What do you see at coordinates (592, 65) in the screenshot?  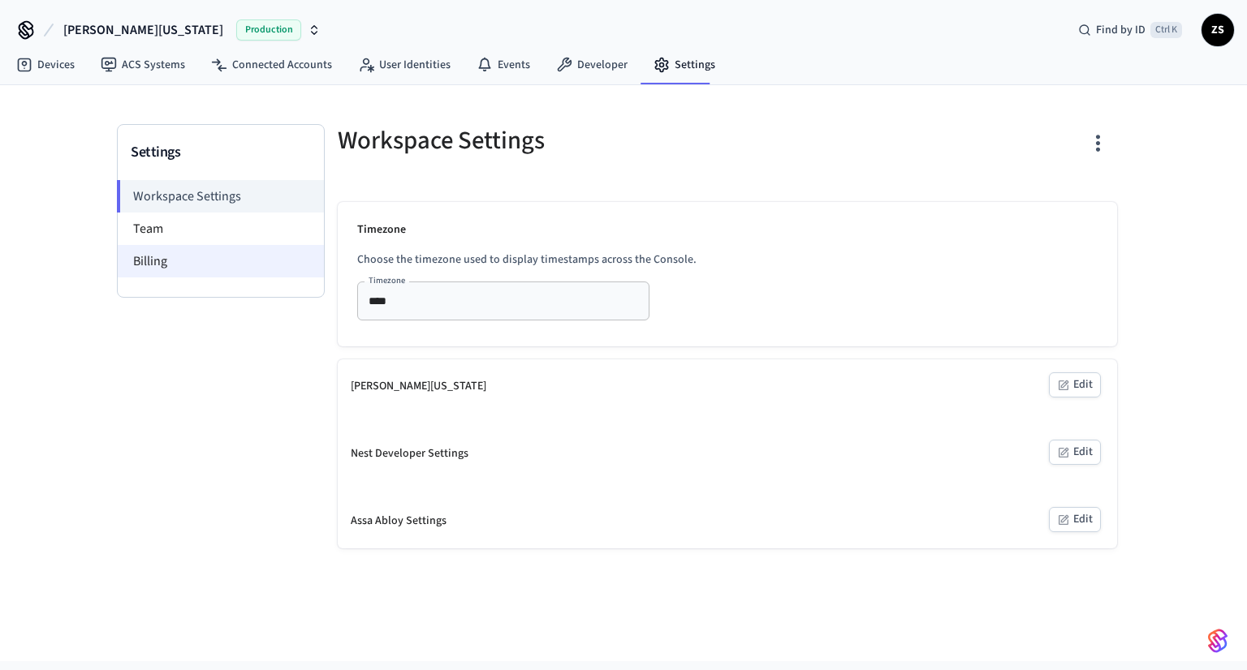 I see `a: Developer` at bounding box center [592, 65].